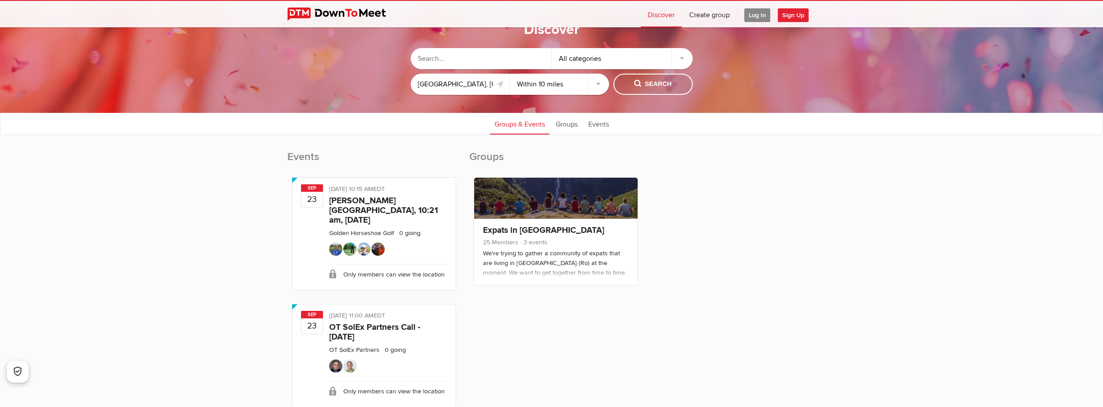 The height and width of the screenshot is (407, 1103). What do you see at coordinates (481, 59) in the screenshot?
I see `input: Search...` at bounding box center [481, 59].